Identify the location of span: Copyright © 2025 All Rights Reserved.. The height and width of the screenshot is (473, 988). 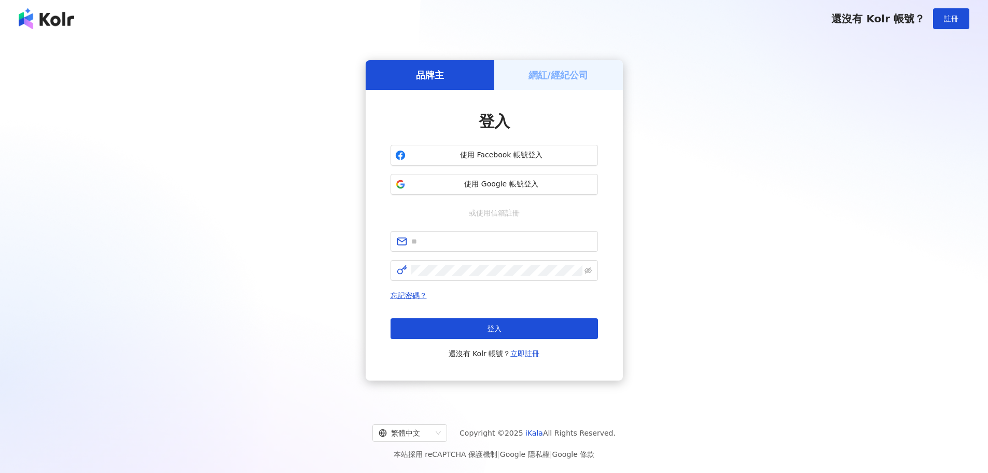
(537, 433).